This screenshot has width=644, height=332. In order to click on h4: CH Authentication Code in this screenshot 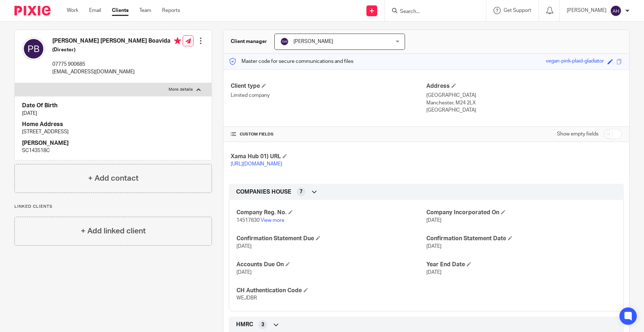, I will do `click(332, 290)`.